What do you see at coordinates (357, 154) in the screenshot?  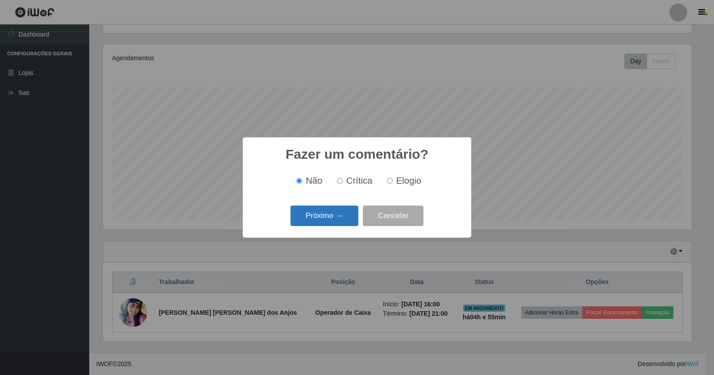 I see `h2: Fazer um comentário?` at bounding box center [357, 154].